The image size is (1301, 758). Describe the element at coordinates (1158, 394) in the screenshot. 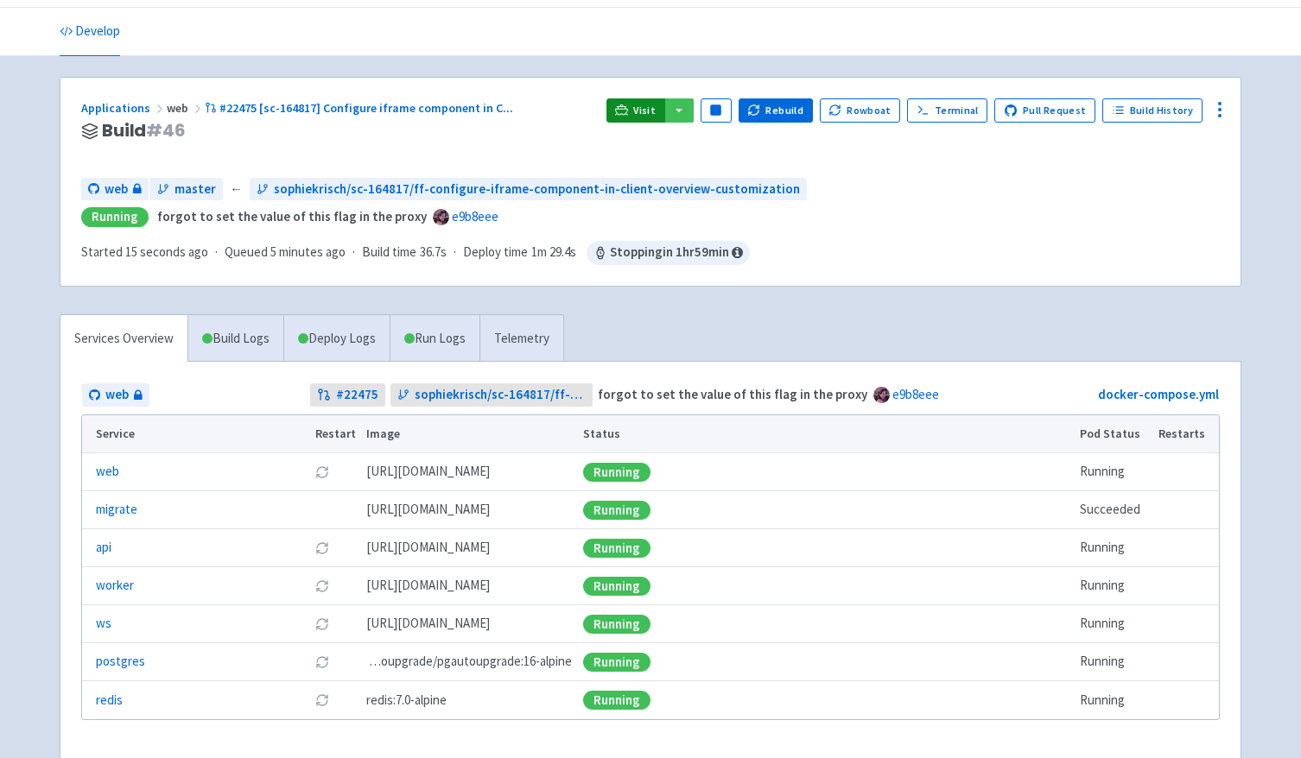

I see `a: docker-compose.yml` at that location.